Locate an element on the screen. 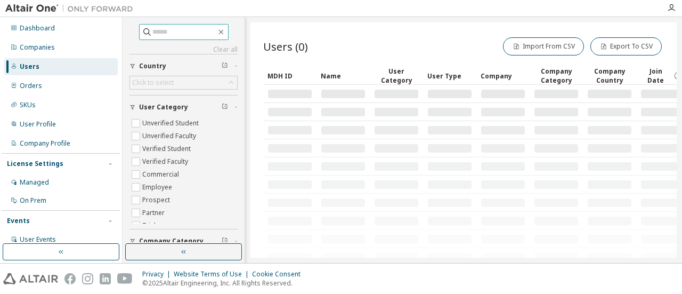 The width and height of the screenshot is (682, 294). label: Employee is located at coordinates (158, 187).